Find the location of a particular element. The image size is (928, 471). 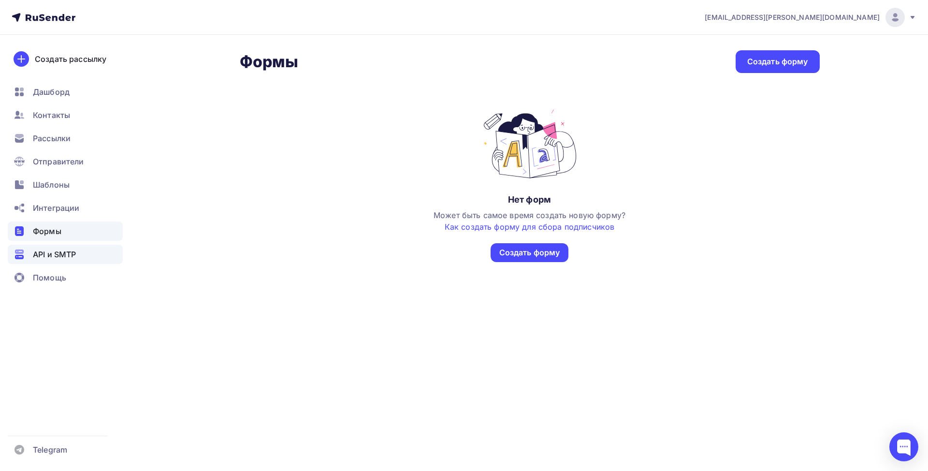

span: API и SMTP is located at coordinates (54, 254).